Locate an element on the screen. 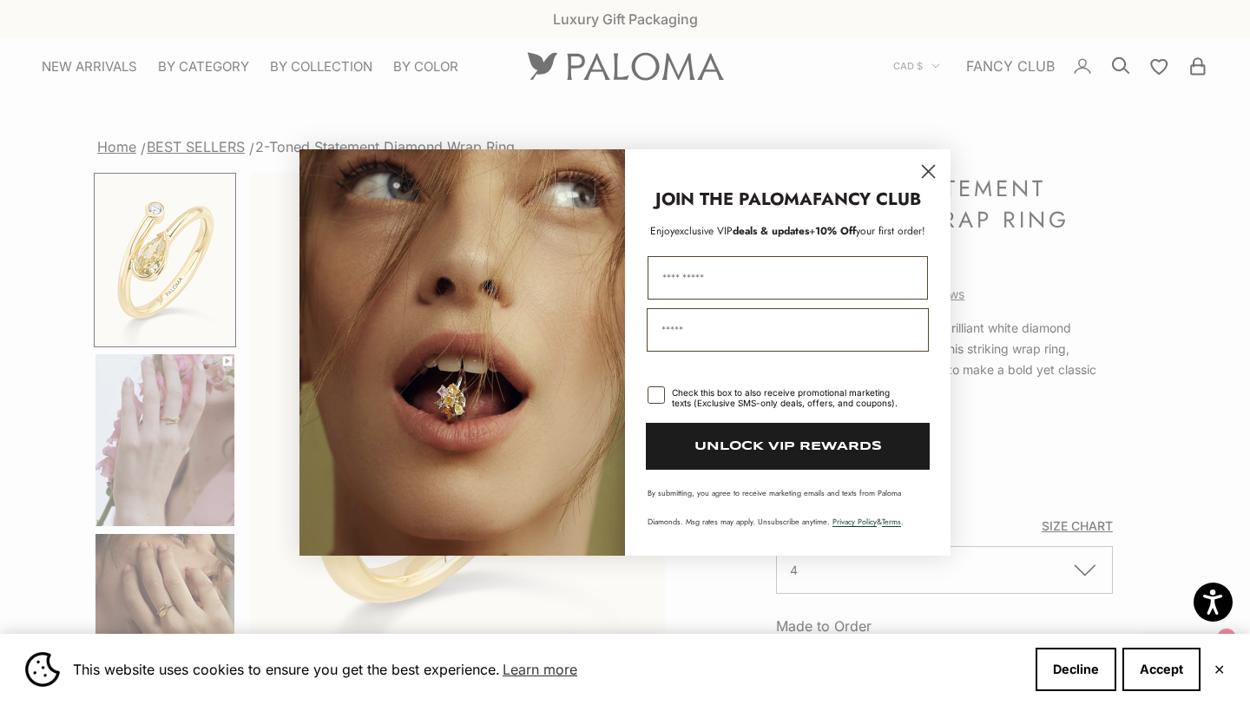 The width and height of the screenshot is (1250, 705). div: Check this box to also receive promotional marketing texts (Exclusive SMS-only deals, offers, and... is located at coordinates (789, 397).